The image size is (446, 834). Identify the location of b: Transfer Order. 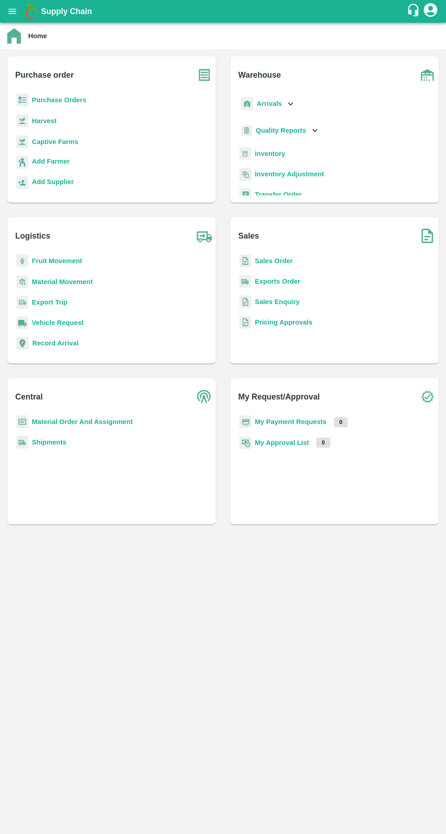
(278, 195).